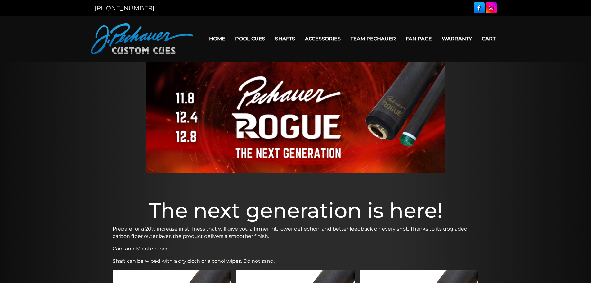 The width and height of the screenshot is (591, 283). Describe the element at coordinates (142, 39) in the screenshot. I see `img: Pechauer Custom Cues` at that location.